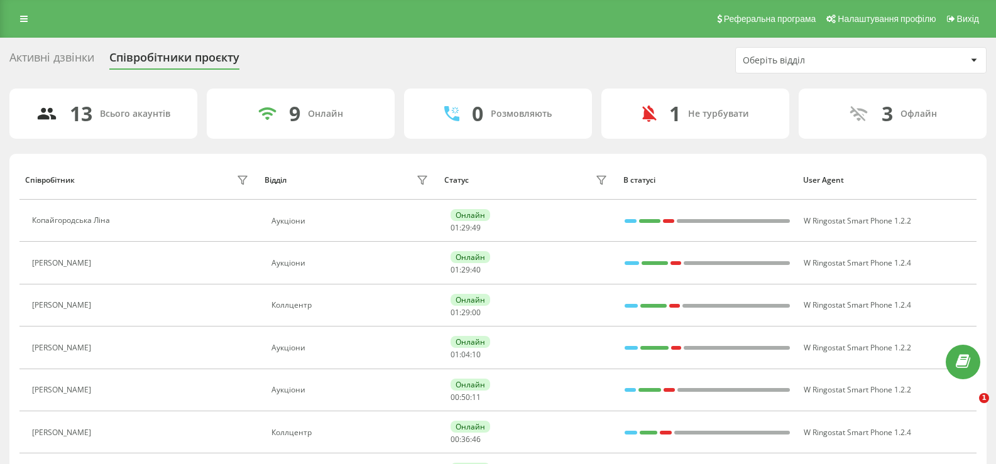 This screenshot has height=464, width=996. I want to click on div: Копайгородська Ліна, so click(72, 221).